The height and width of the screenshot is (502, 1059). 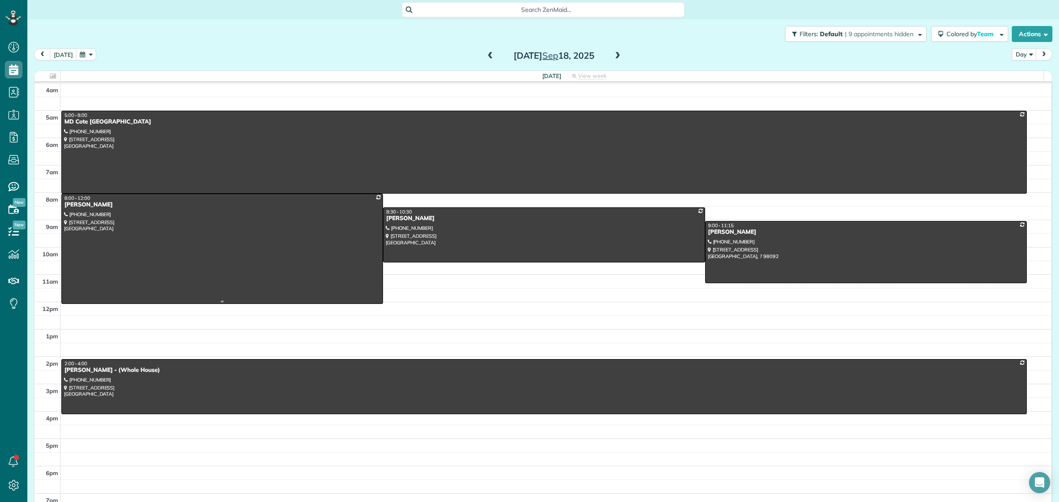 What do you see at coordinates (52, 363) in the screenshot?
I see `span: 2pm` at bounding box center [52, 363].